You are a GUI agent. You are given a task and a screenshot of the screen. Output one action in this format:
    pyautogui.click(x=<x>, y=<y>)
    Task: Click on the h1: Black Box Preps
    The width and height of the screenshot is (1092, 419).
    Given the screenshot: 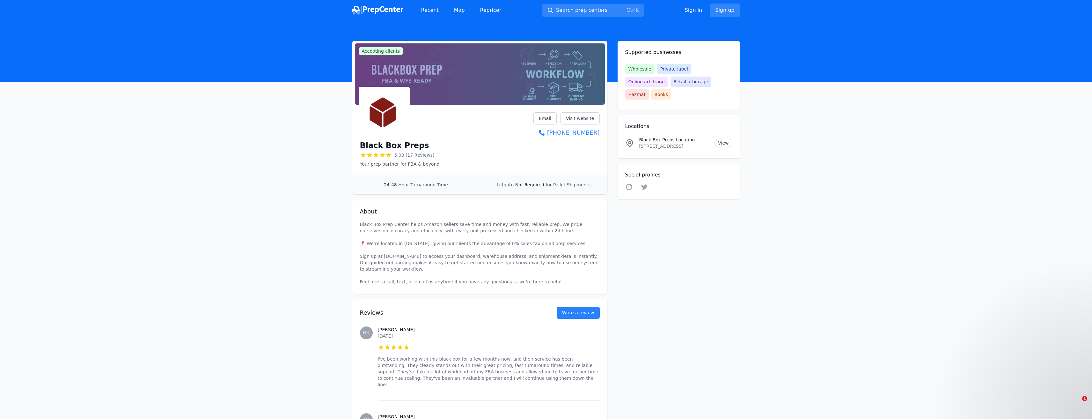 What is the action you would take?
    pyautogui.click(x=394, y=145)
    